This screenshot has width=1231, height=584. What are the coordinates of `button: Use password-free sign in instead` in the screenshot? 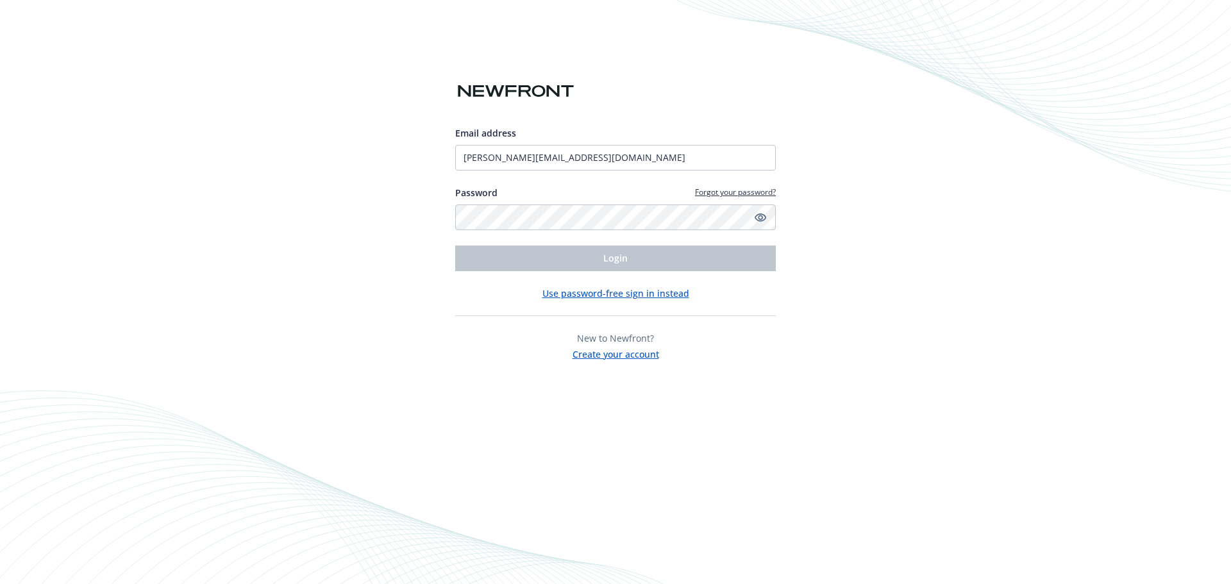 It's located at (615, 293).